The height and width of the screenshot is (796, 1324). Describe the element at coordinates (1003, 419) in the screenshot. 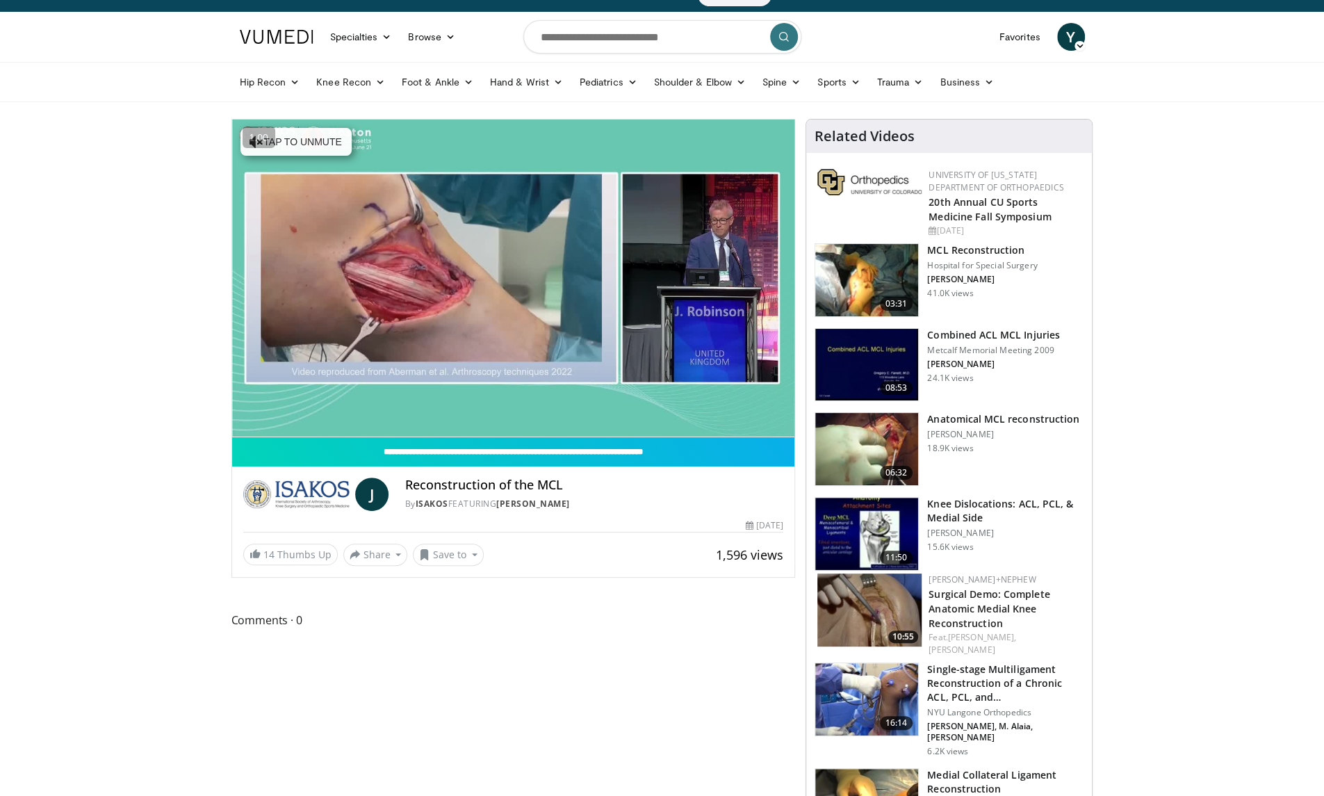

I see `h3: Anatomical MCL reconstruction` at that location.